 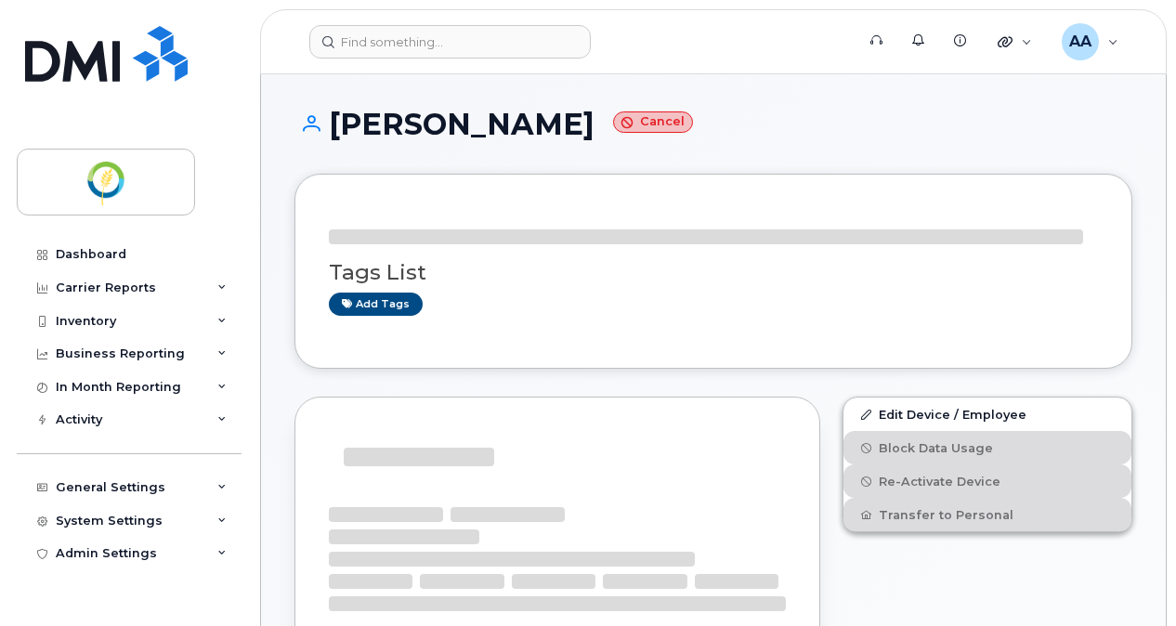 I want to click on small: Cancel, so click(x=653, y=122).